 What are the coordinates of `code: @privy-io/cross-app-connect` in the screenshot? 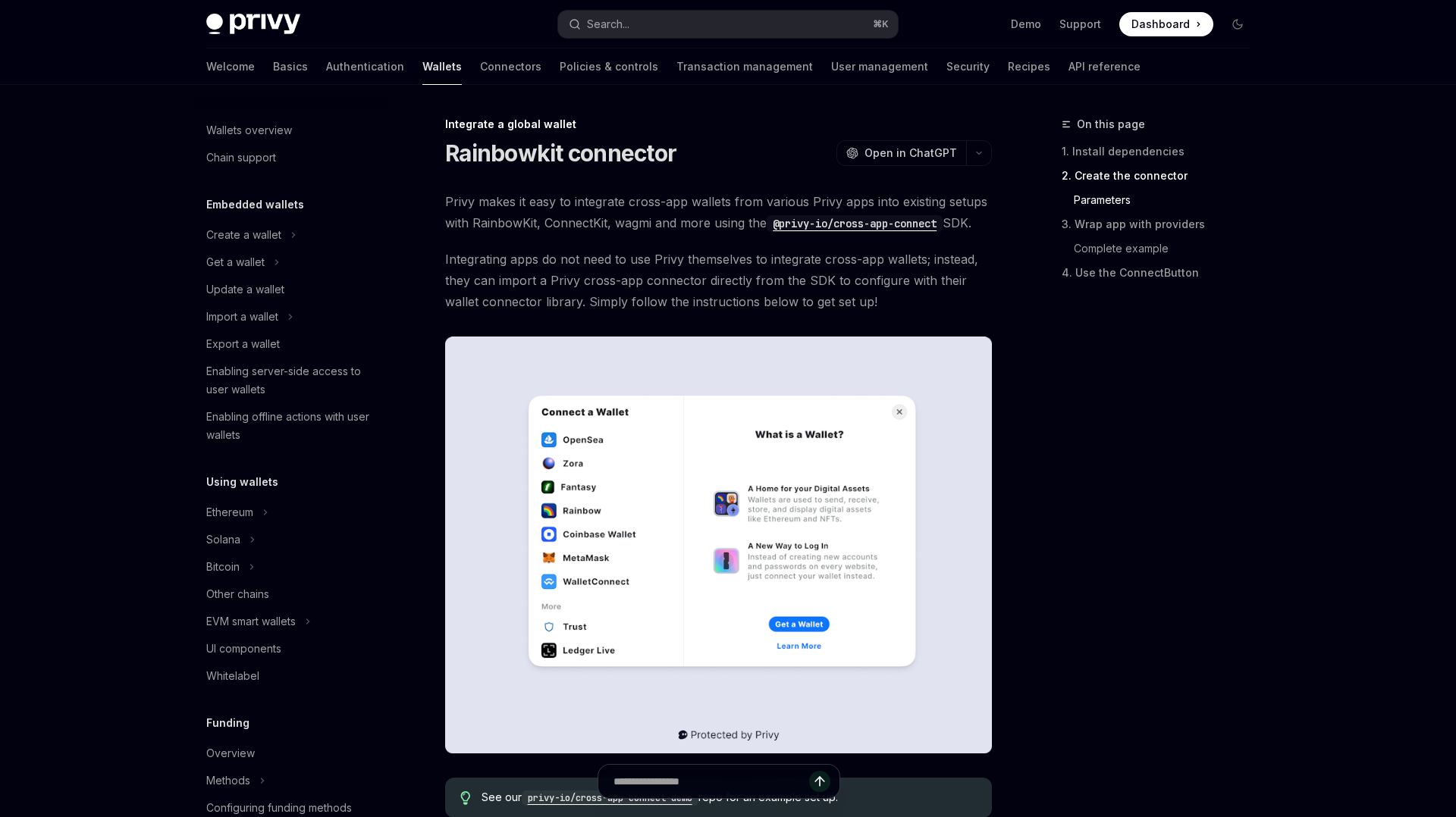 It's located at (854, 223).